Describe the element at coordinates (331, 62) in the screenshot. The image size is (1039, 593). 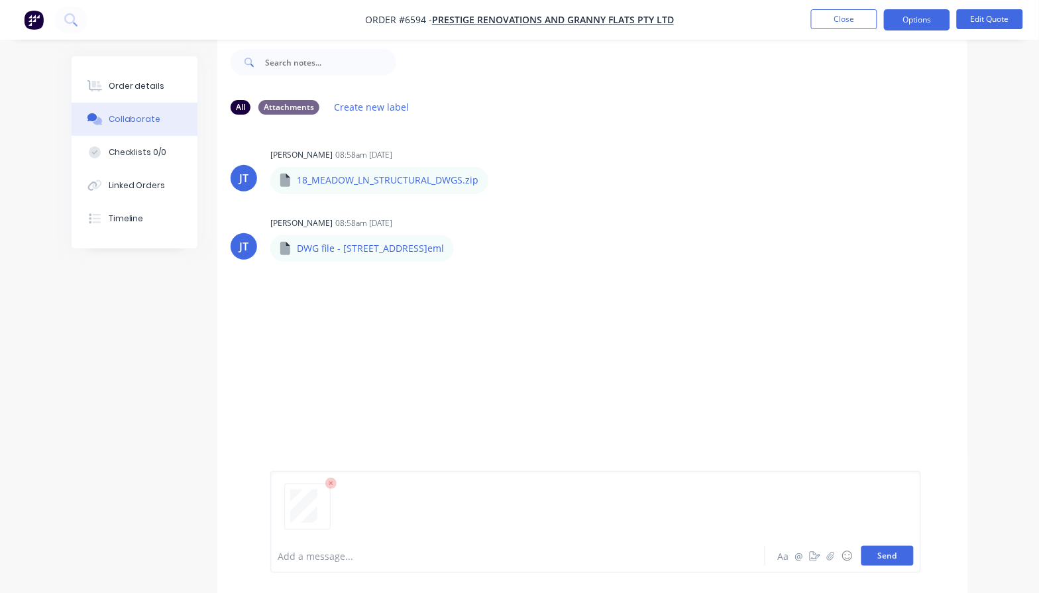
I see `input: Search notes...` at that location.